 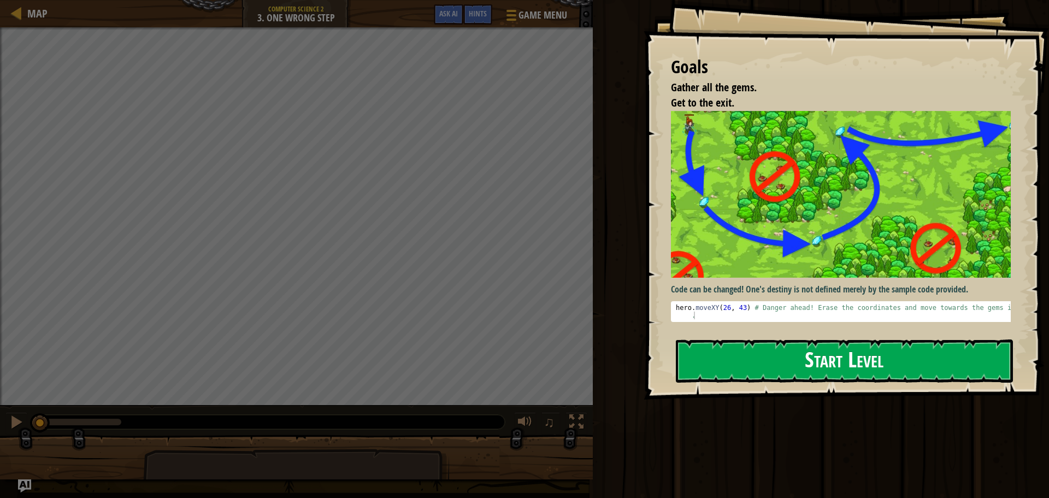 What do you see at coordinates (833, 103) in the screenshot?
I see `li: Get to the exit.` at bounding box center [833, 103].